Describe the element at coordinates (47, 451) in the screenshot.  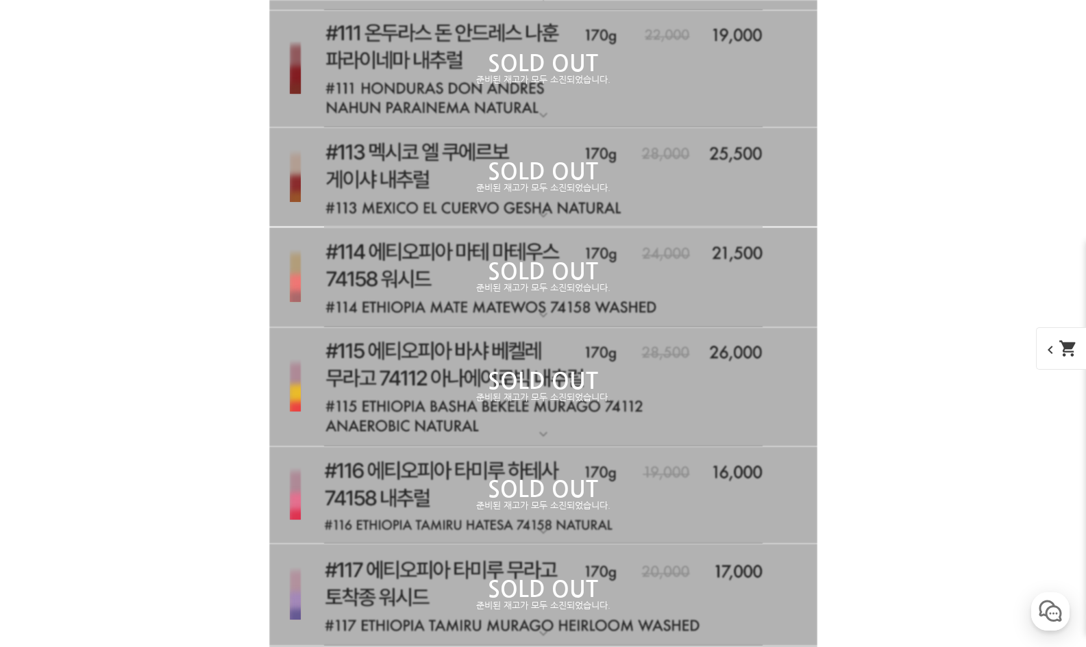
I see `a: 홈` at that location.